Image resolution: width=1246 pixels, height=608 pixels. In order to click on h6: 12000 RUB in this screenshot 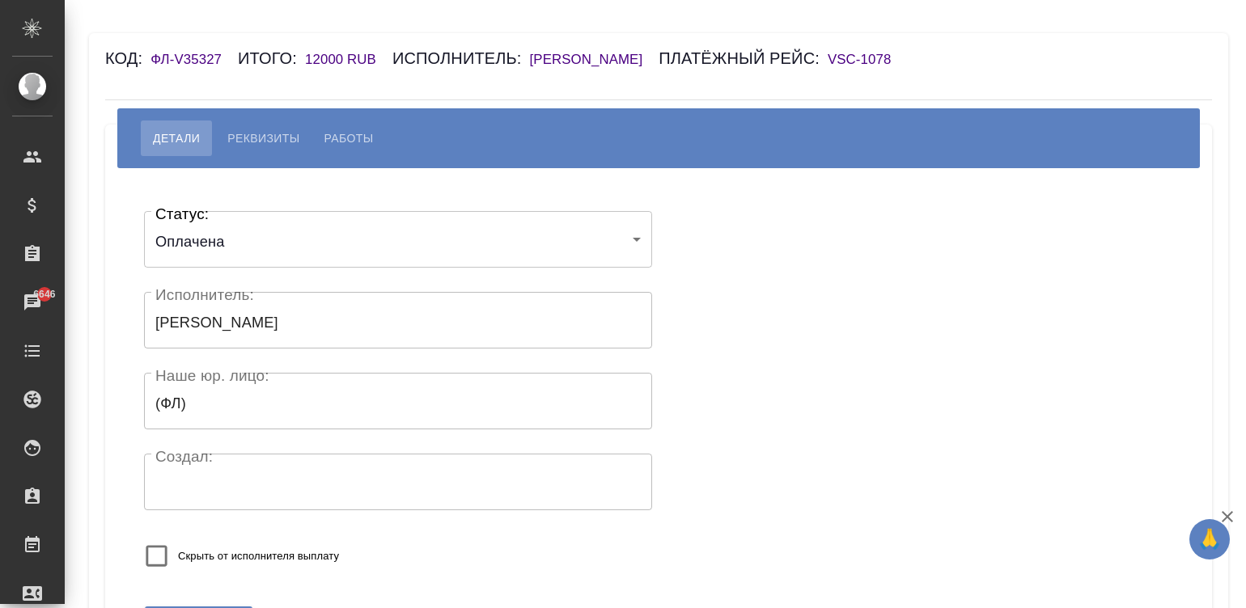, I will do `click(349, 59)`.